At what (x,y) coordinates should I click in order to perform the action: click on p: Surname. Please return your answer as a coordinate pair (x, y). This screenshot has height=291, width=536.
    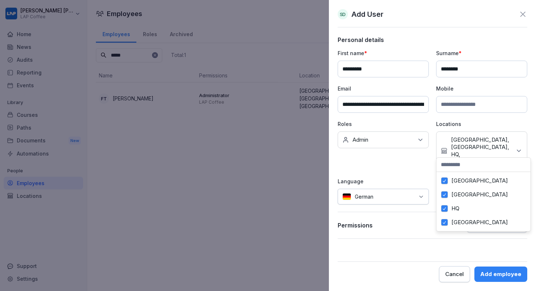
    Looking at the image, I should click on (482, 53).